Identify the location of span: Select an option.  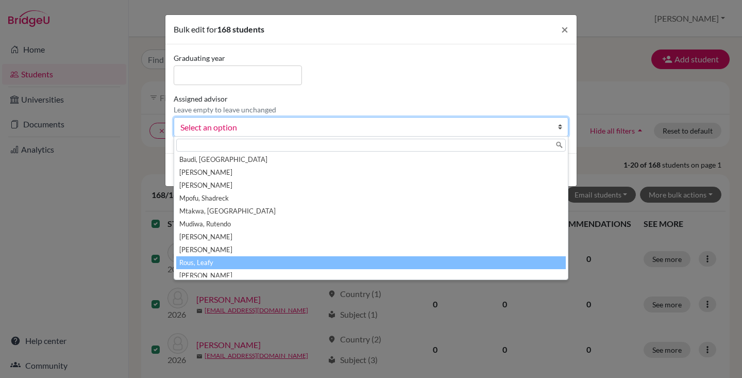
(364, 127).